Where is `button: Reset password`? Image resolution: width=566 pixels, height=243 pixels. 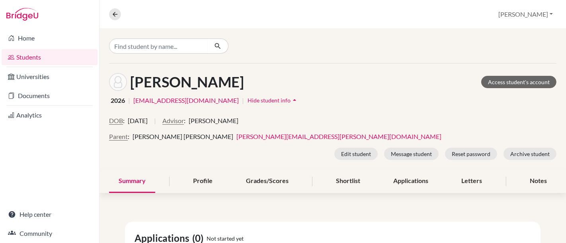 button: Reset password is located at coordinates (470, 154).